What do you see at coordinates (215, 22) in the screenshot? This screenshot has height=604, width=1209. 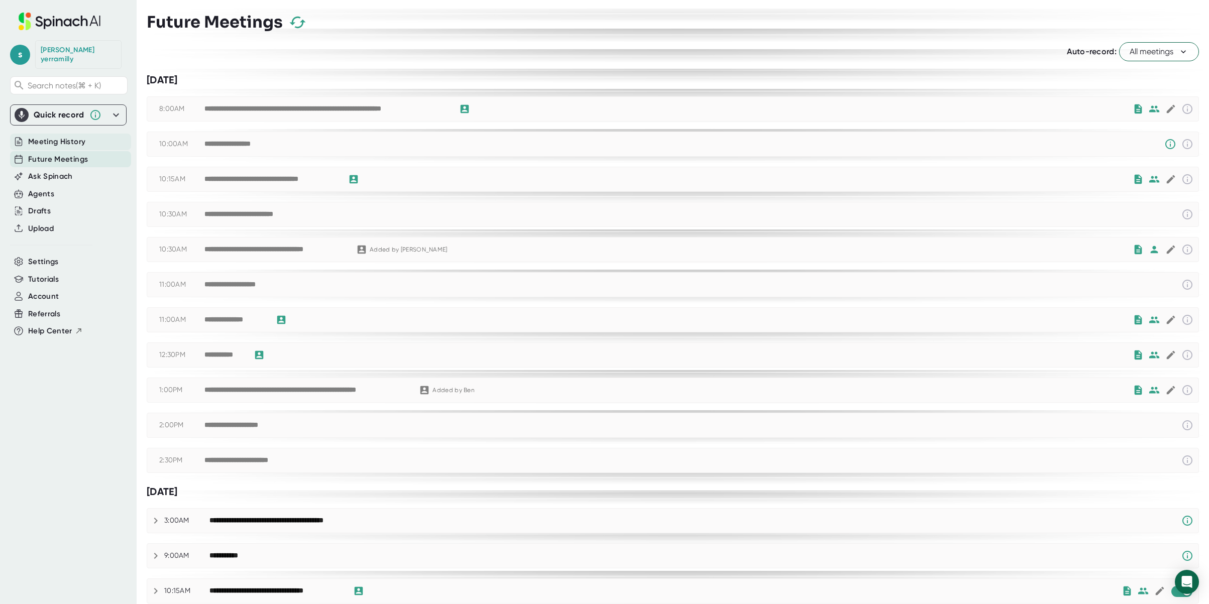 I see `h3: Future Meetings` at bounding box center [215, 22].